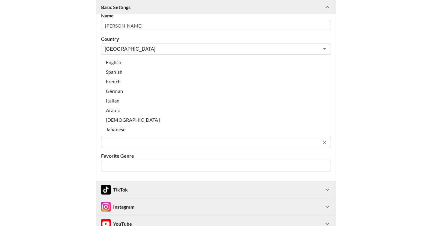 Image resolution: width=432 pixels, height=226 pixels. What do you see at coordinates (325, 143) in the screenshot?
I see `button: Clear` at bounding box center [325, 143].